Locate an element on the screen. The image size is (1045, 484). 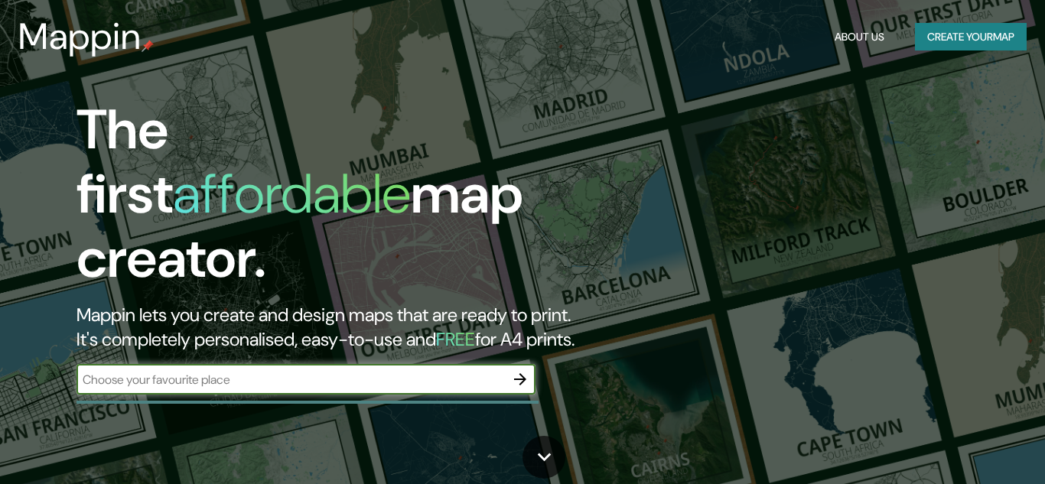
h1: The first map creator. is located at coordinates (337, 200).